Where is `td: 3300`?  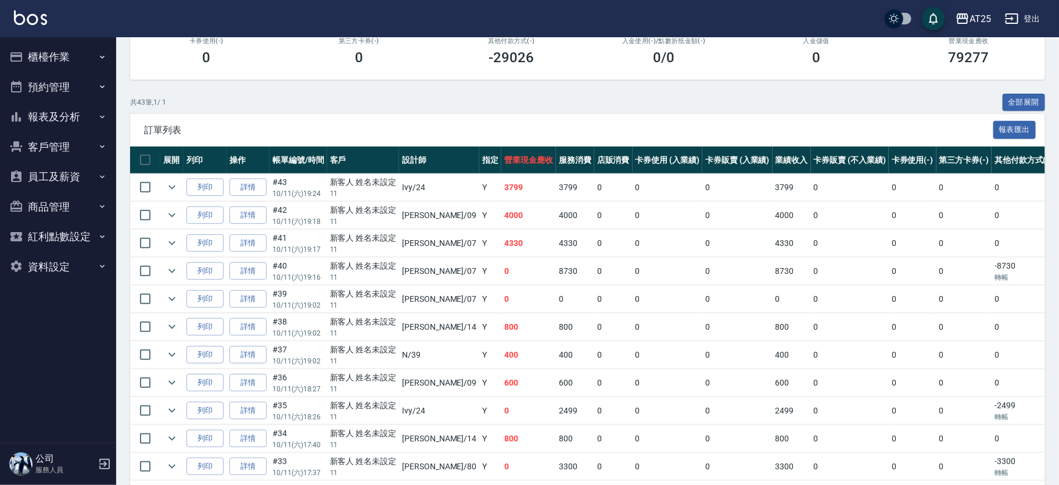
td: 3300 is located at coordinates (575, 466).